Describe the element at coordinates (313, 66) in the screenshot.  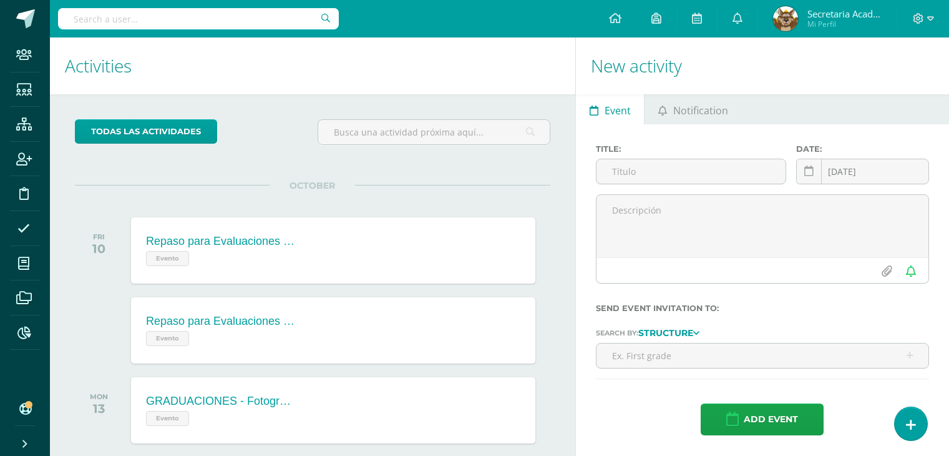
I see `h1: Activities` at that location.